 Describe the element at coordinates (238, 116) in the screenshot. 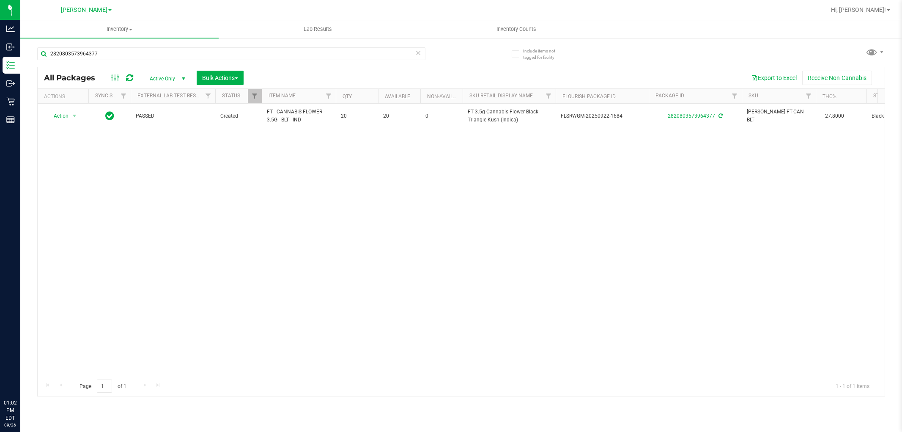

I see `span: Created` at that location.